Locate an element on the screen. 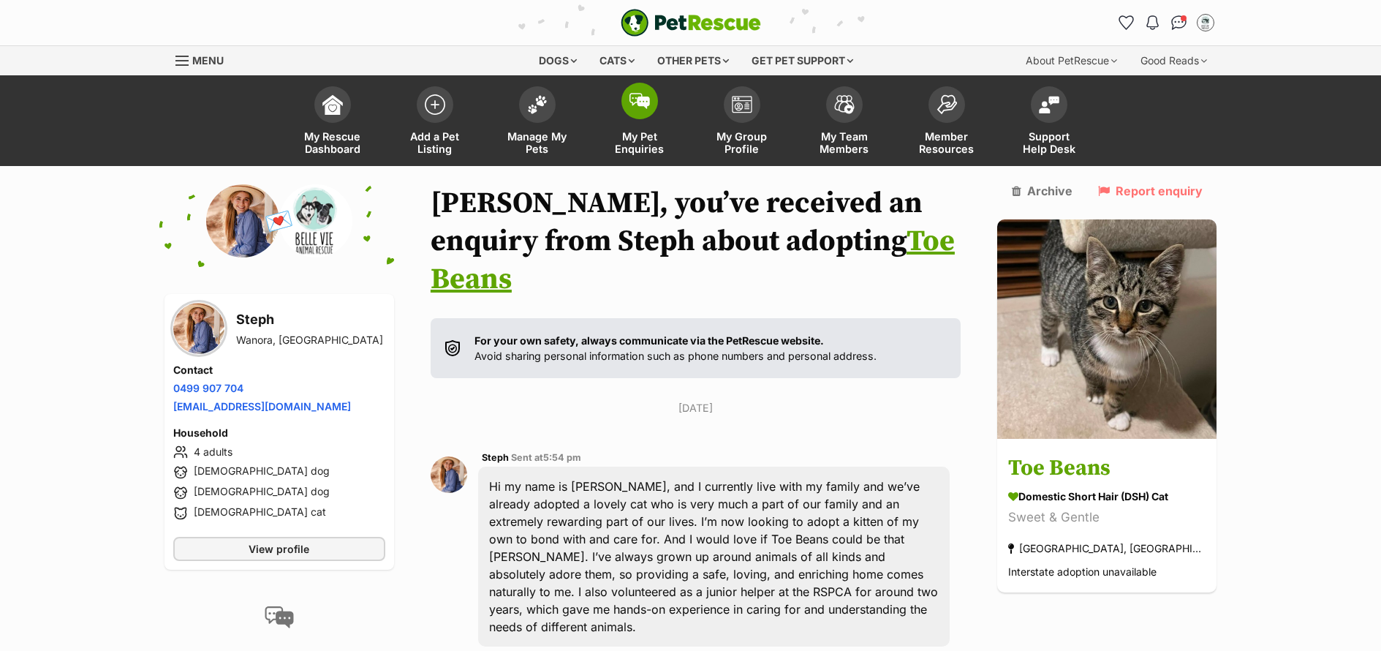 This screenshot has height=651, width=1381. img: team-members-icon-5396bd8760b3fe7c0b43da4ab00e1e3bb1a5d9ba89233759b79545d2d3fc5d0d.svg is located at coordinates (845, 105).